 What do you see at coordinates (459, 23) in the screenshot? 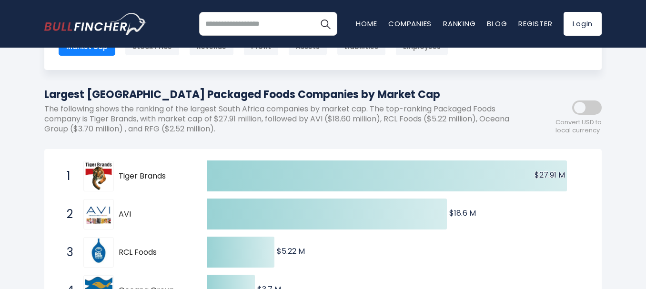
I see `a: Ranking` at bounding box center [459, 23].